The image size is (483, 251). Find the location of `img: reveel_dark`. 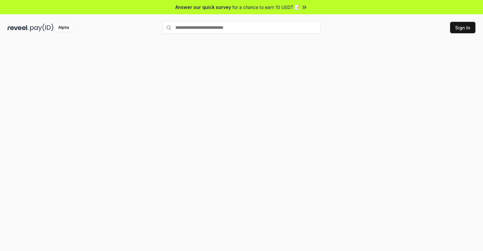

img: reveel_dark is located at coordinates (18, 28).